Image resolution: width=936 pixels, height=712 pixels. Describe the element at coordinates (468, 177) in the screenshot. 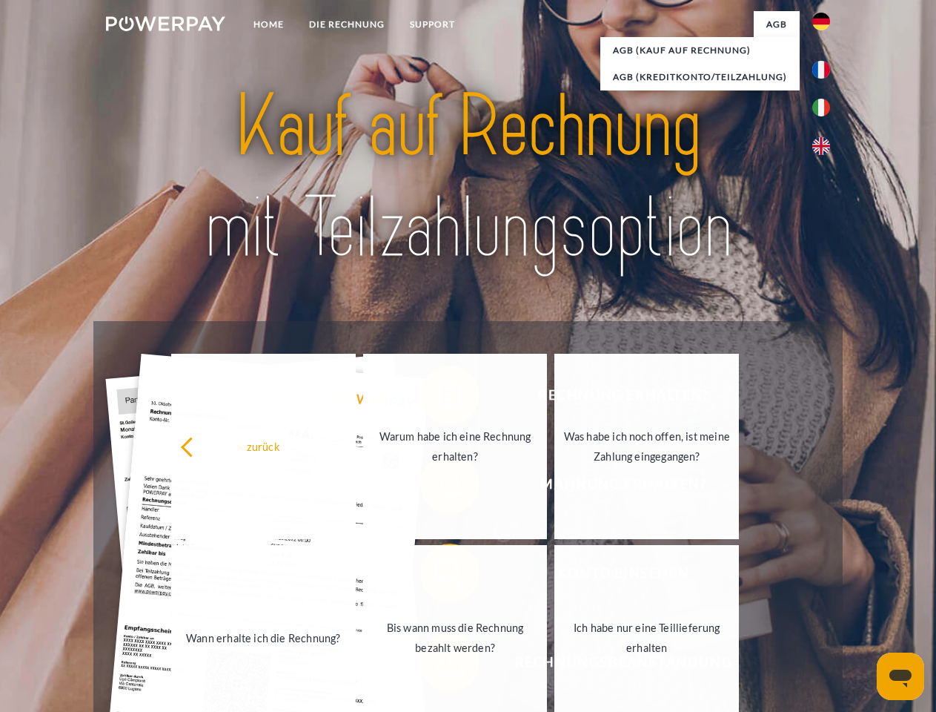

I see `img: title-powerpay_de.svg` at that location.